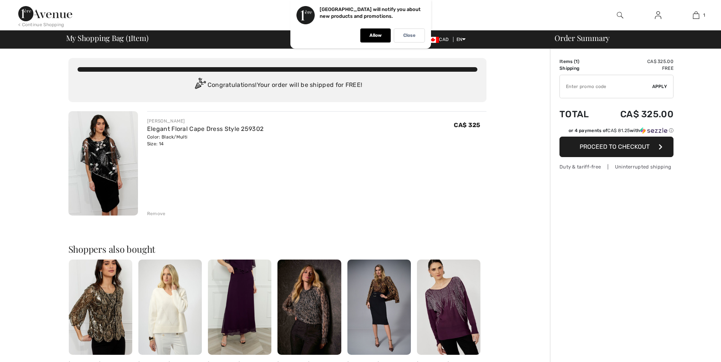  What do you see at coordinates (156, 214) in the screenshot?
I see `div: Remove` at bounding box center [156, 214].